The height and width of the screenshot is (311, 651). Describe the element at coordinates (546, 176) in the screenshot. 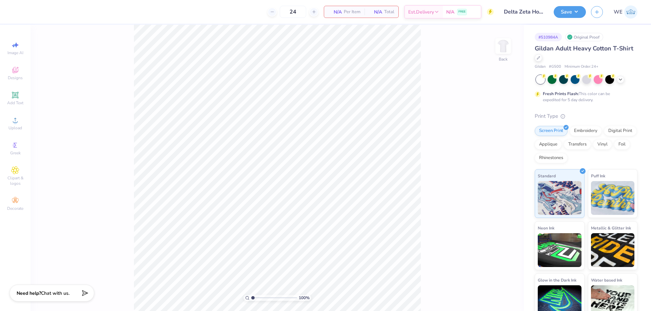

I see `span: Standard` at that location.